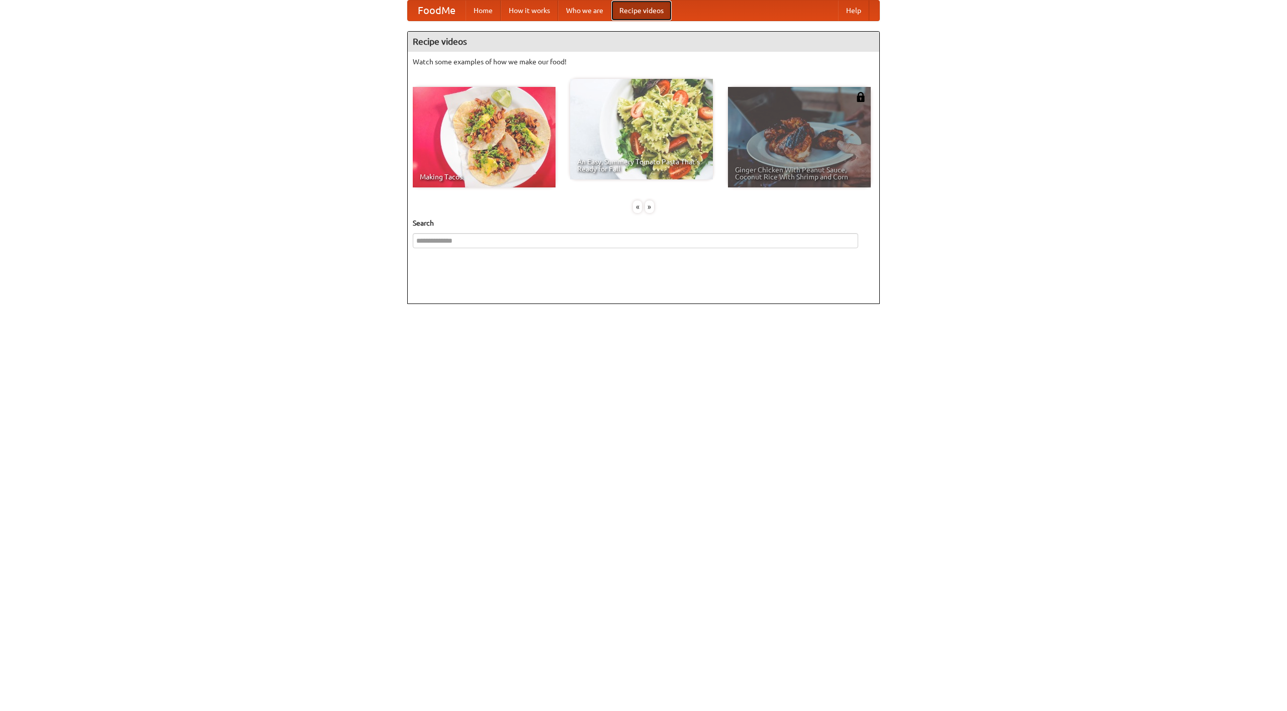 The image size is (1287, 711). What do you see at coordinates (861, 97) in the screenshot?
I see `img: 483408.png` at bounding box center [861, 97].